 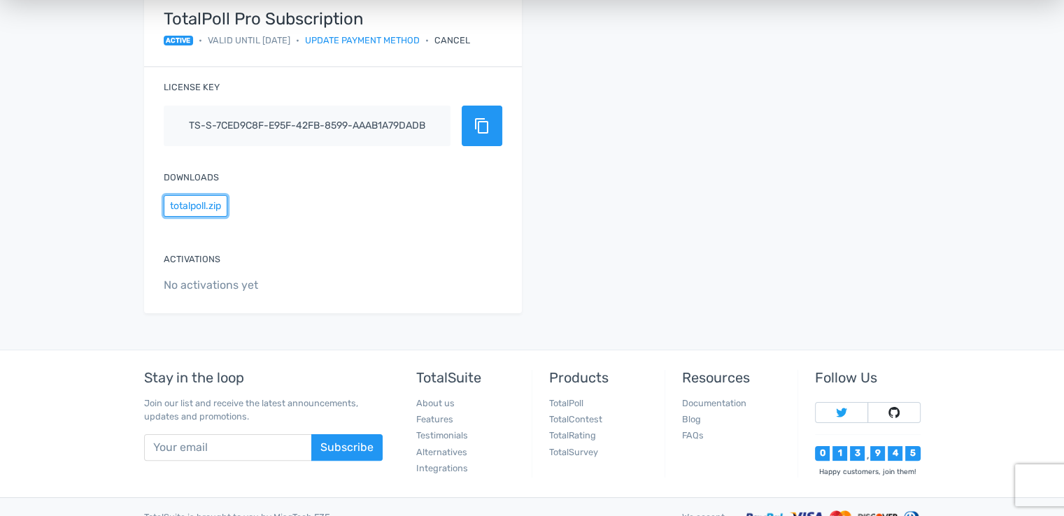 What do you see at coordinates (333, 285) in the screenshot?
I see `span: No activations yet` at bounding box center [333, 285].